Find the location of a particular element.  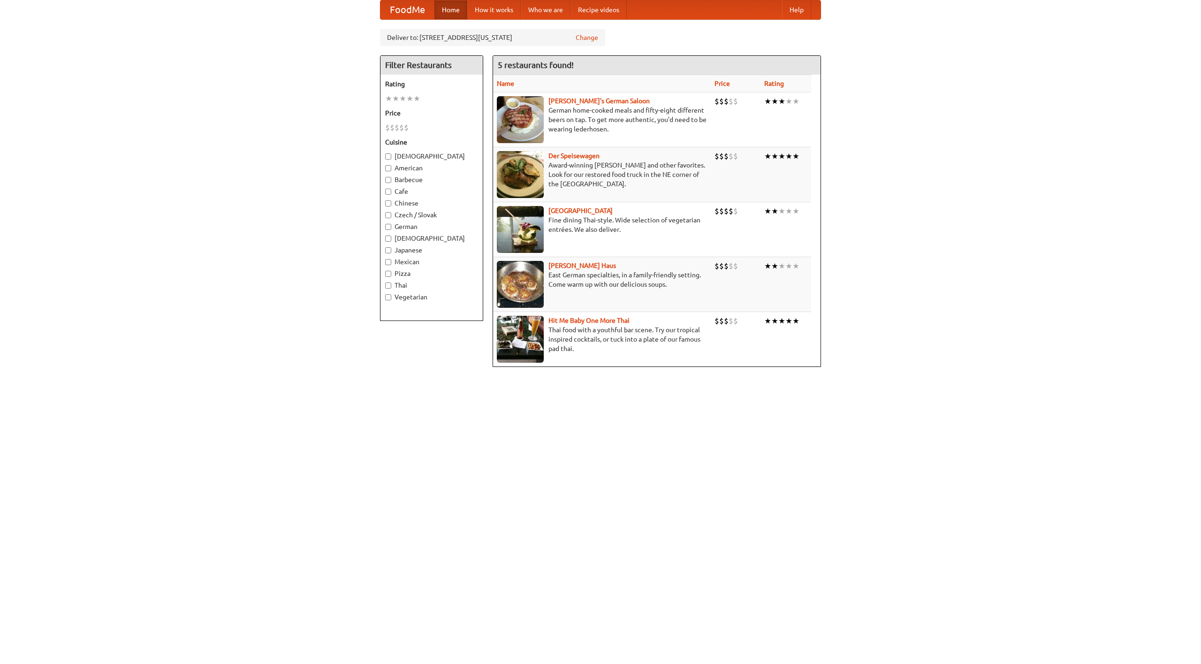

h5: Rating is located at coordinates (431, 84).